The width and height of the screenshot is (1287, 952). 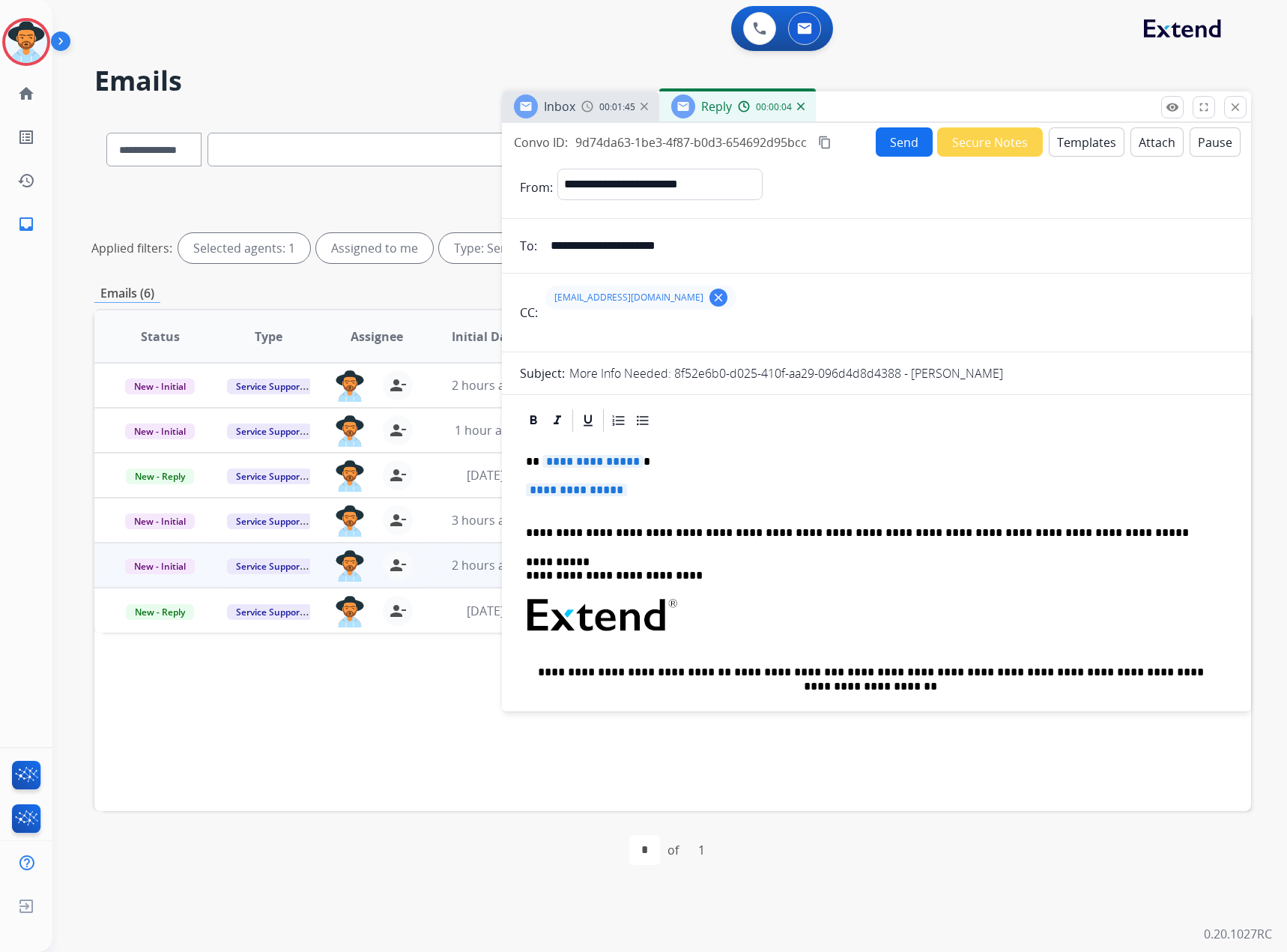 What do you see at coordinates (673, 81) in the screenshot?
I see `h2: Emails` at bounding box center [673, 81].